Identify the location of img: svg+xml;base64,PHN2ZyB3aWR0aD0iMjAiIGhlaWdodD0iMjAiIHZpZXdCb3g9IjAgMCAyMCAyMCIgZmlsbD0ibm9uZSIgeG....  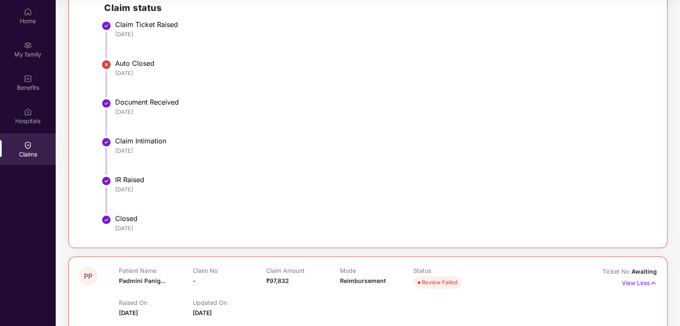
(28, 45).